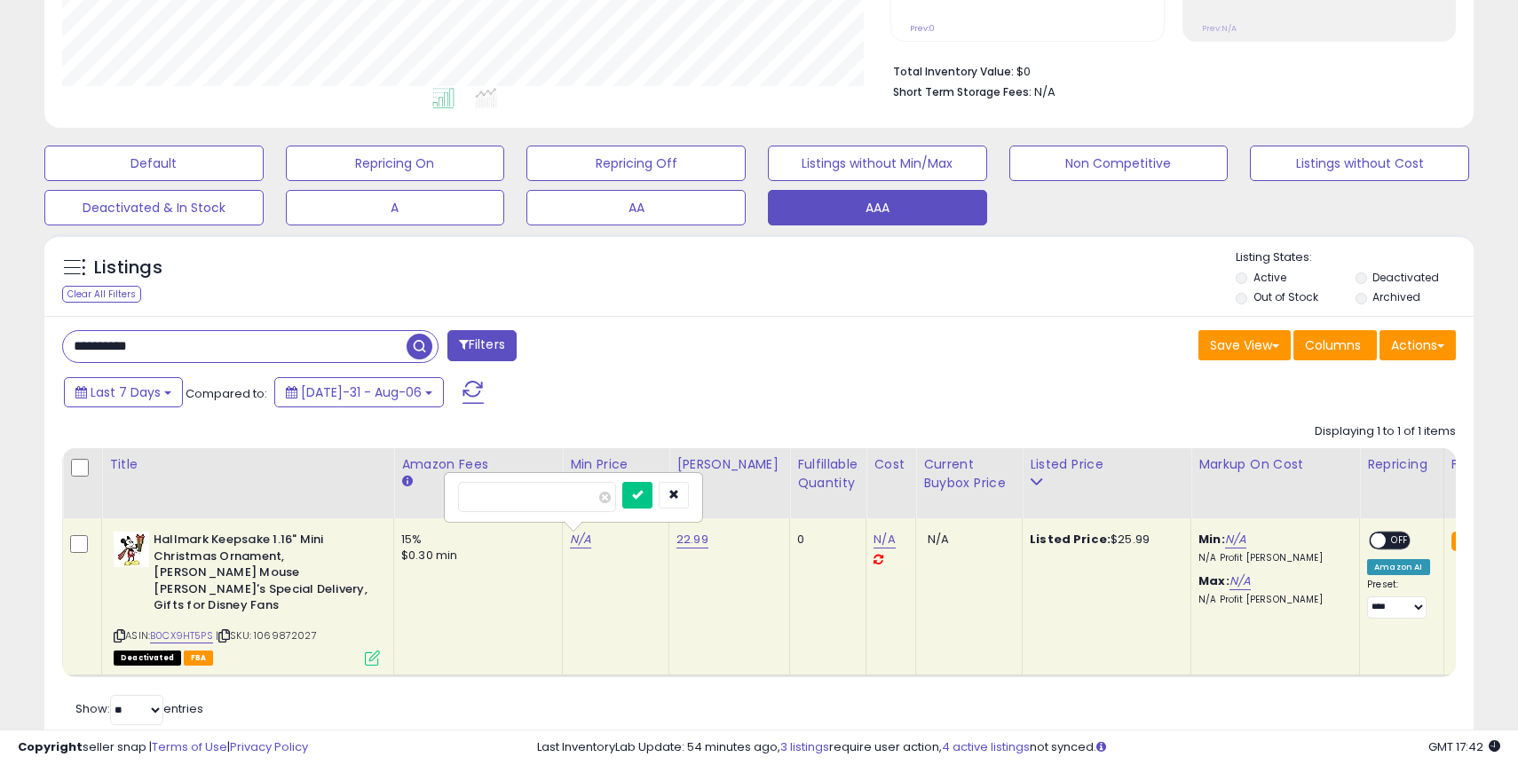 Image resolution: width=1518 pixels, height=765 pixels. I want to click on div: Cost, so click(890, 464).